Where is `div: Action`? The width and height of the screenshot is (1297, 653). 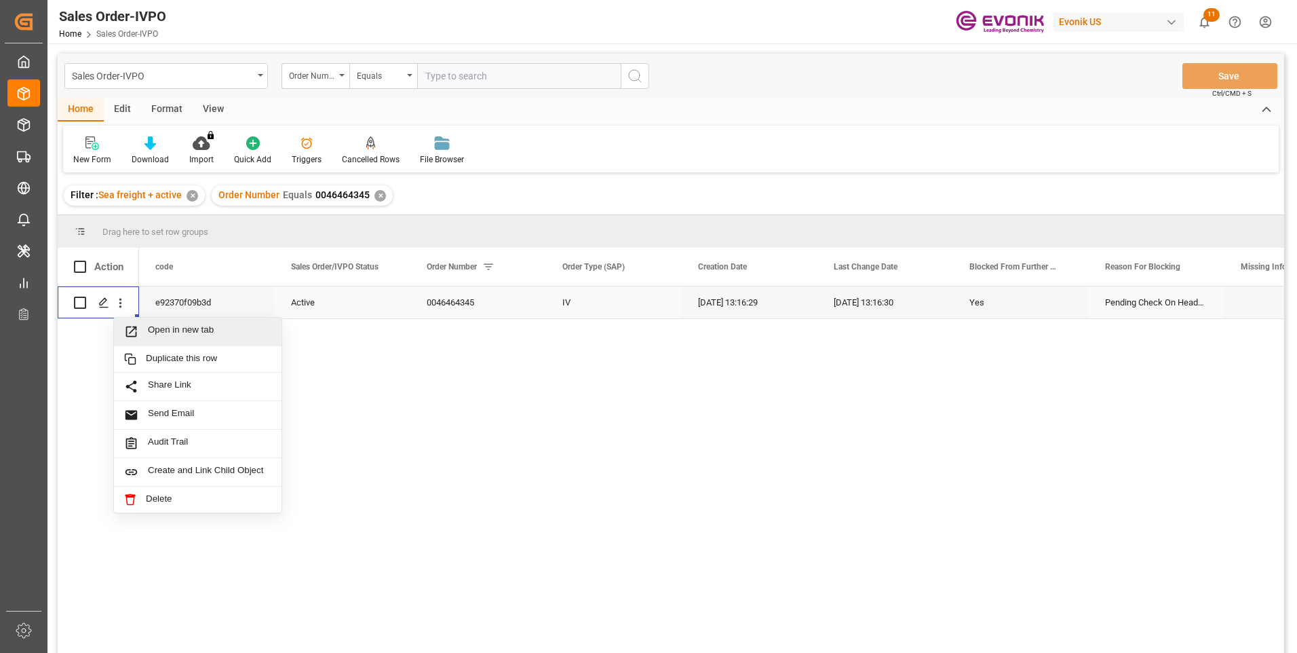 div: Action is located at coordinates (109, 267).